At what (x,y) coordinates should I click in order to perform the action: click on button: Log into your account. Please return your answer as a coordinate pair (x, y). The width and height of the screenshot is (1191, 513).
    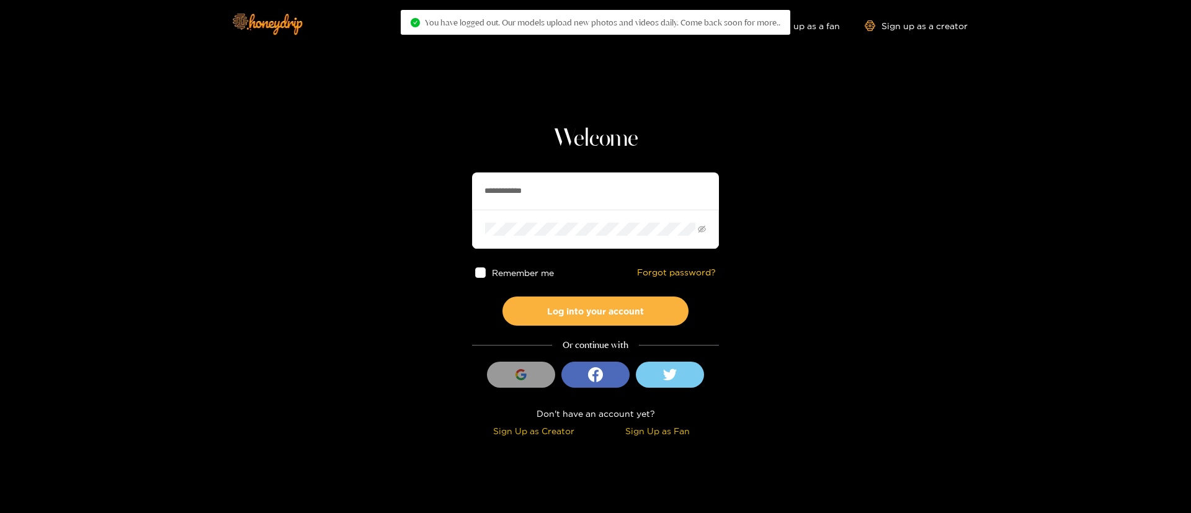
    Looking at the image, I should click on (595, 311).